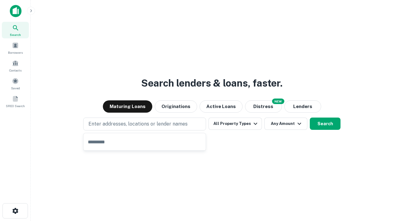 The height and width of the screenshot is (221, 393). What do you see at coordinates (221, 107) in the screenshot?
I see `button: Active Loans` at bounding box center [221, 107].